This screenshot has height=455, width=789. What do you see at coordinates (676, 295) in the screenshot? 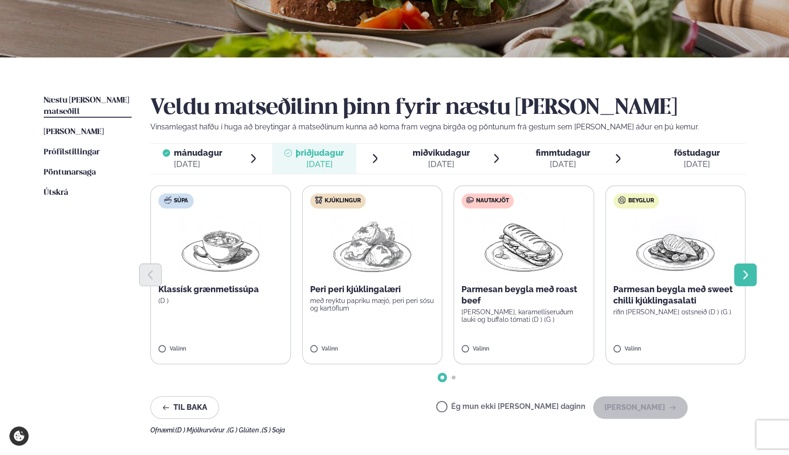
I see `p: Parmesan beygla með sweet chilli kjúklingasalati` at bounding box center [676, 295].